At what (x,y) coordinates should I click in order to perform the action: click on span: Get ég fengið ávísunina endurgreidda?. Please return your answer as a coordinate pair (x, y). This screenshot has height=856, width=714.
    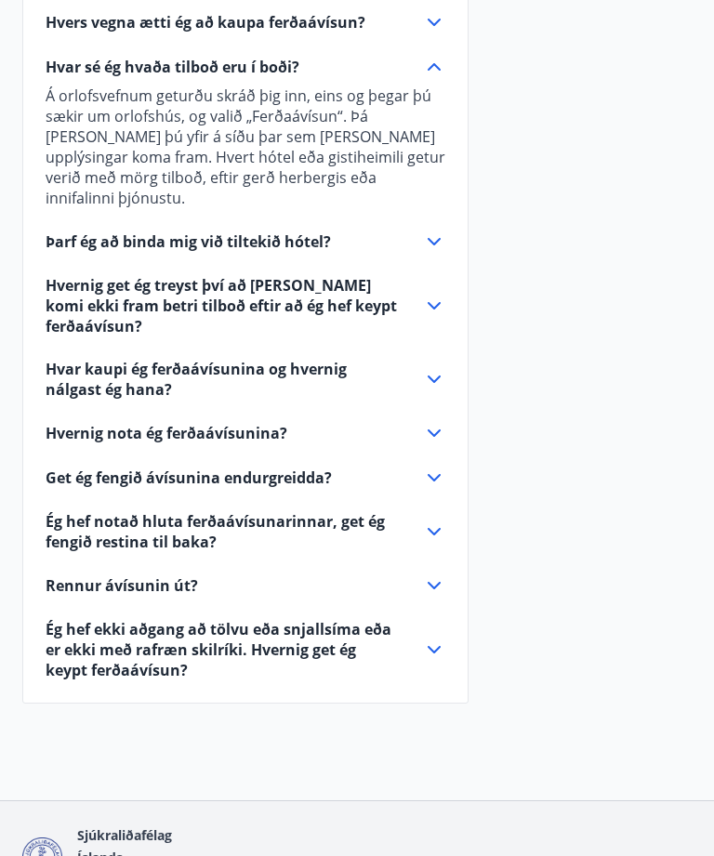
    Looking at the image, I should click on (189, 478).